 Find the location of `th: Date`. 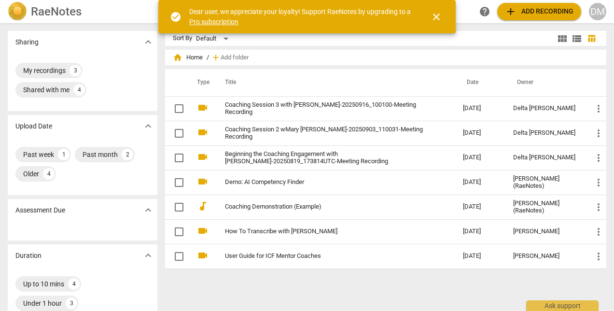

th: Date is located at coordinates (480, 83).